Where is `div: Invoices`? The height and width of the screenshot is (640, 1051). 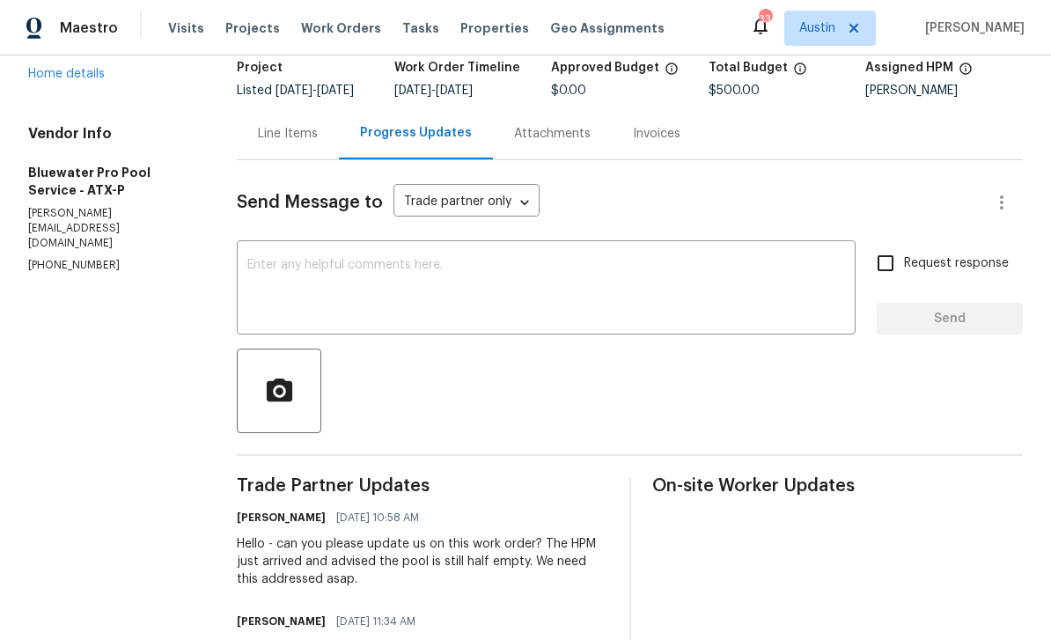
div: Invoices is located at coordinates (656, 134).